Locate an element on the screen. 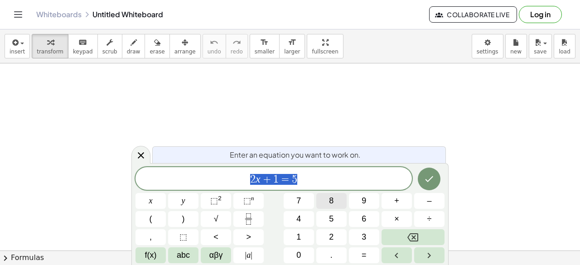  button: 3 is located at coordinates (364, 237).